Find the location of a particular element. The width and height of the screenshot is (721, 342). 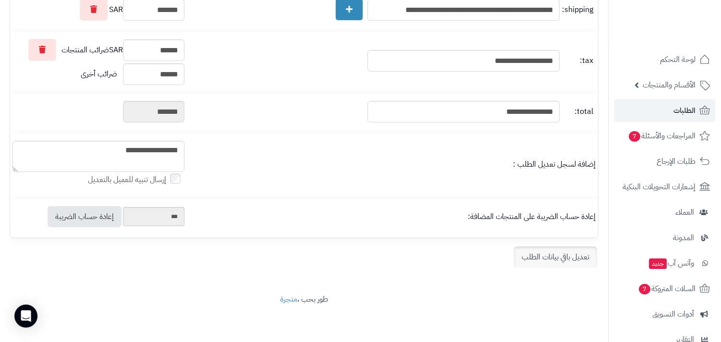

a: العملاء is located at coordinates (665, 212).